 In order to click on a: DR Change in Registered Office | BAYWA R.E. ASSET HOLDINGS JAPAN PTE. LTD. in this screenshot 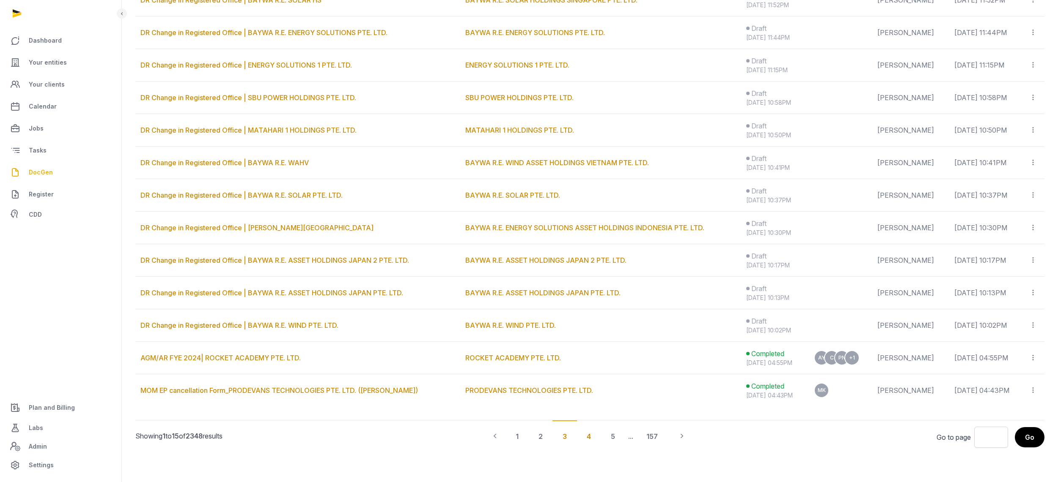, I will do `click(271, 293)`.